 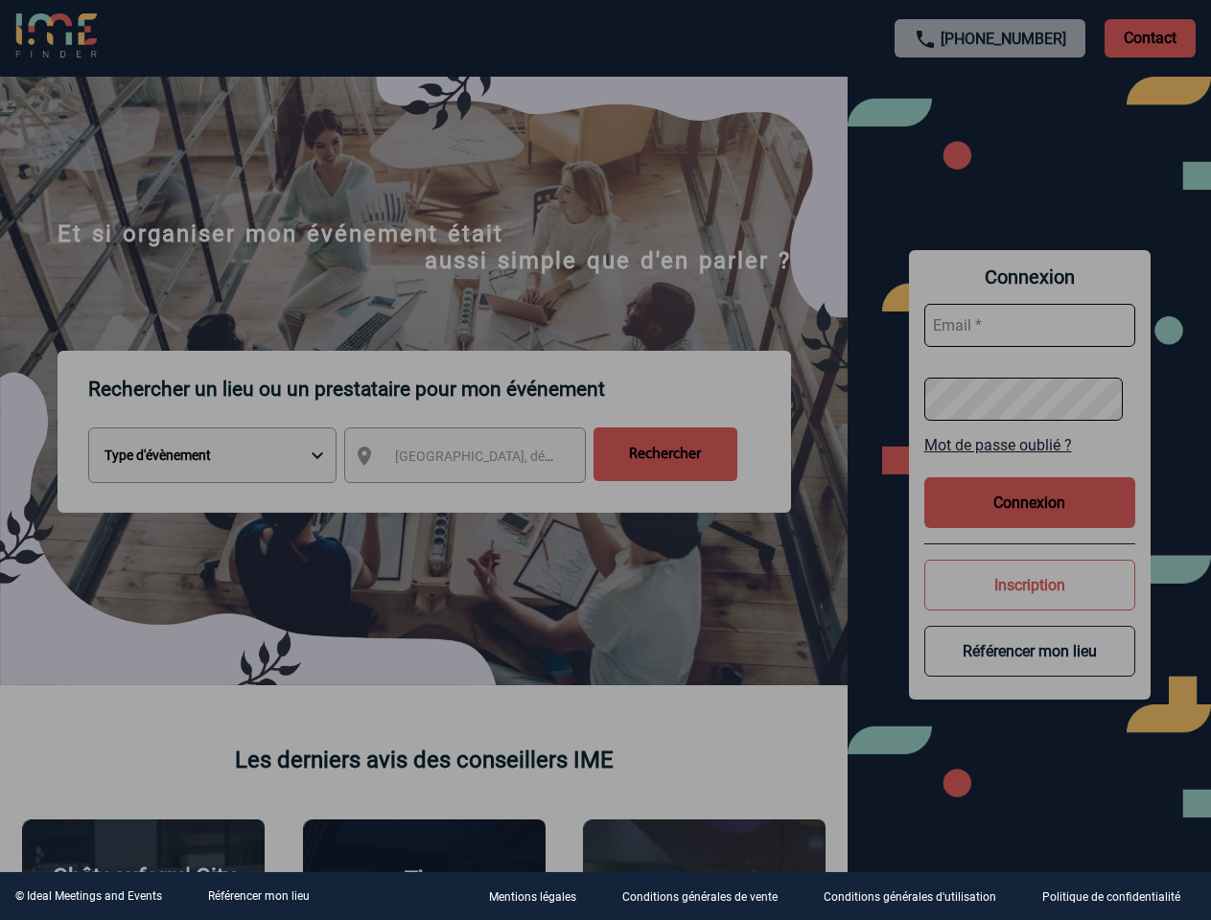 What do you see at coordinates (1111, 898) in the screenshot?
I see `p: Politique de confidentialité` at bounding box center [1111, 898].